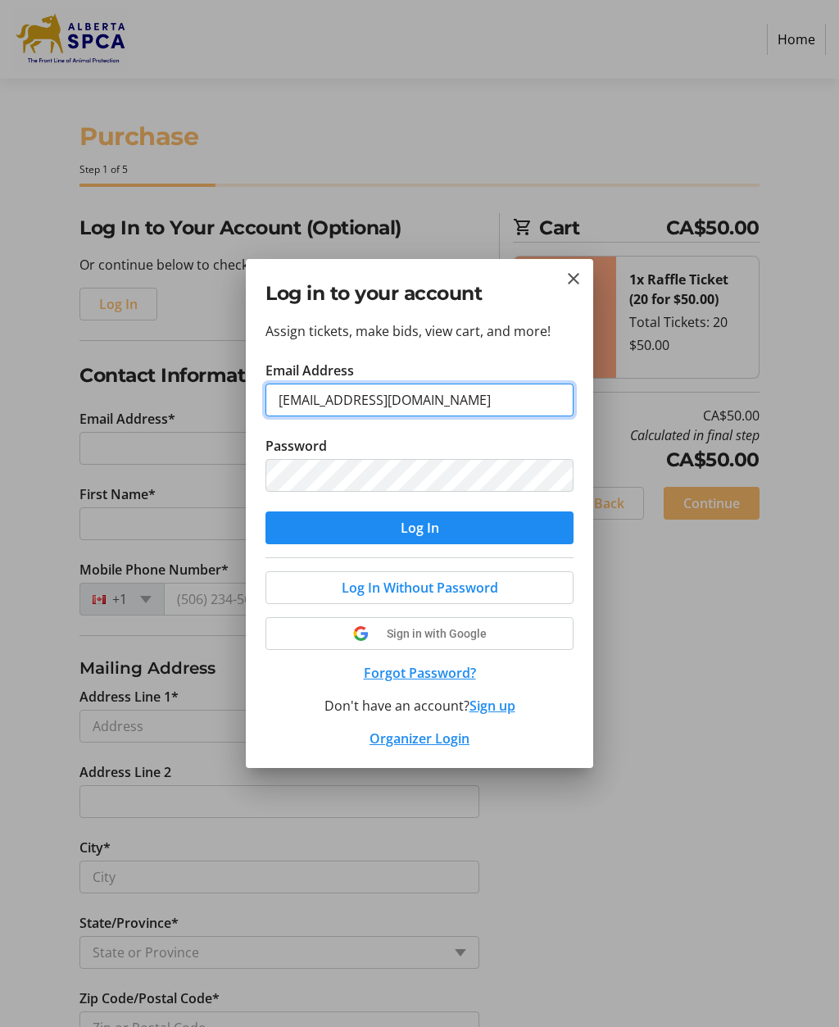 The height and width of the screenshot is (1027, 839). What do you see at coordinates (420, 528) in the screenshot?
I see `span: Log In` at bounding box center [420, 528].